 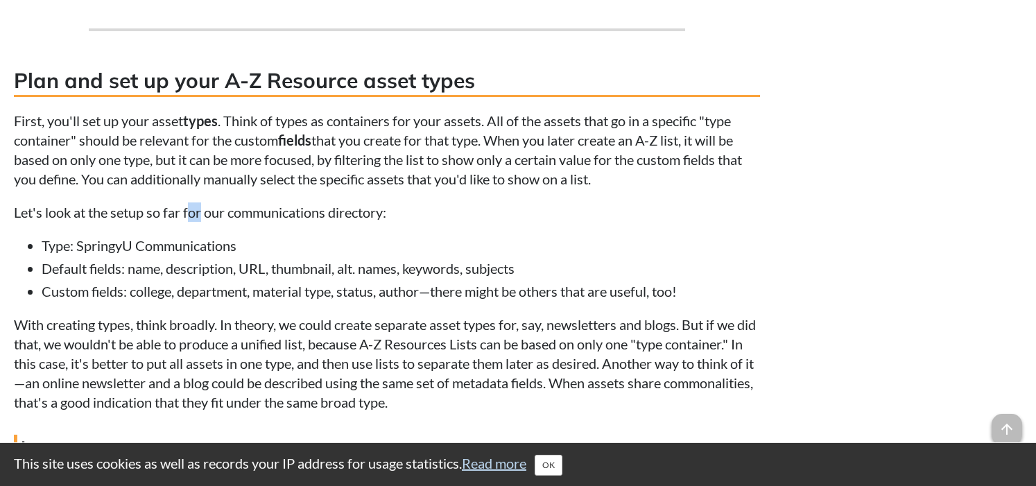 What do you see at coordinates (401, 268) in the screenshot?
I see `li: Default fields: name, description, URL, thumbnail, alt. names, keywords, subjects` at bounding box center [401, 268].